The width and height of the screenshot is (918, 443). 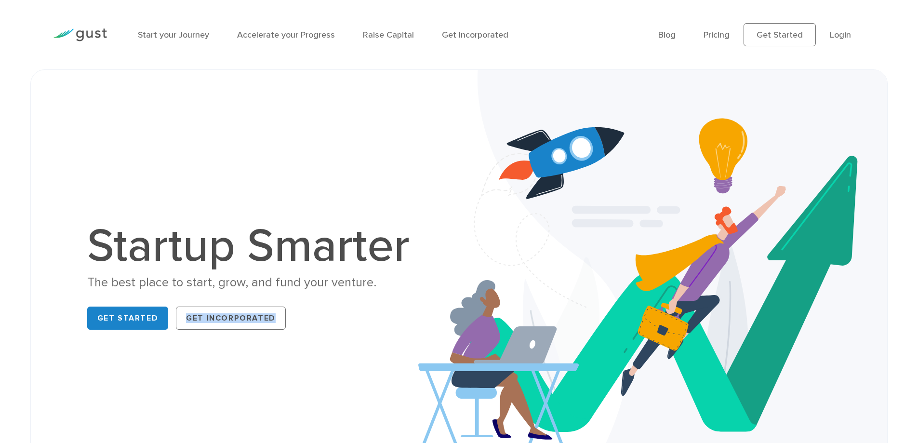 I want to click on a: Blog, so click(x=667, y=35).